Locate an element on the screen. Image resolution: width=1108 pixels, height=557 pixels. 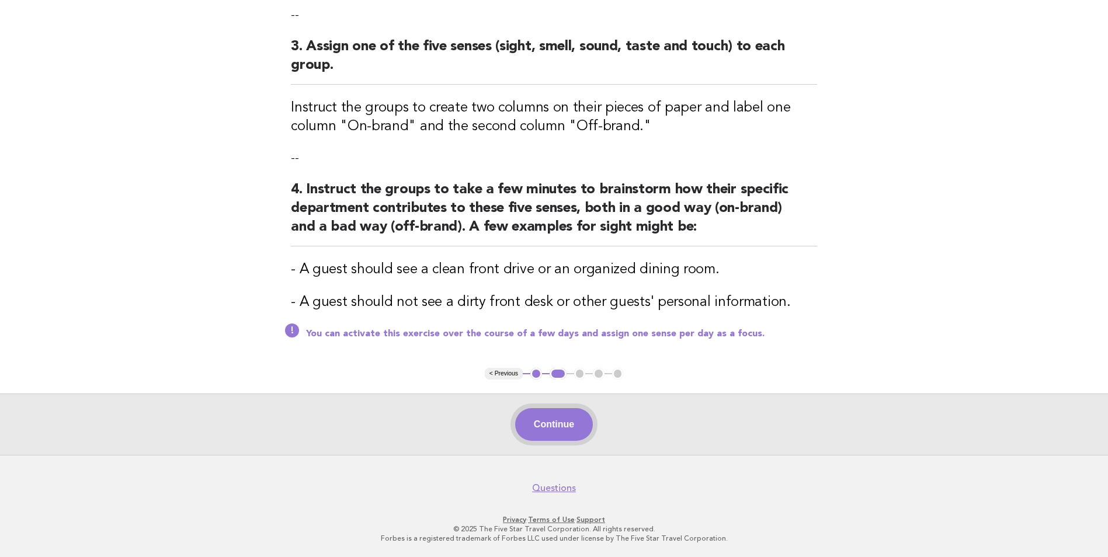
a: Privacy is located at coordinates (515, 520).